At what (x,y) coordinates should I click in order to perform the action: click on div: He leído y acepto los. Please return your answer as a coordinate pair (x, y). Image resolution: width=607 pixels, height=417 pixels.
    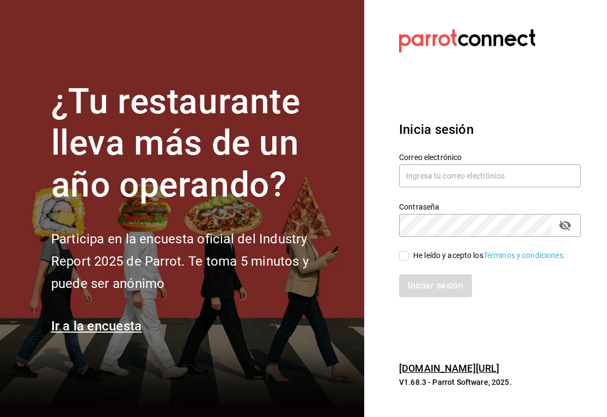
    Looking at the image, I should click on (490, 255).